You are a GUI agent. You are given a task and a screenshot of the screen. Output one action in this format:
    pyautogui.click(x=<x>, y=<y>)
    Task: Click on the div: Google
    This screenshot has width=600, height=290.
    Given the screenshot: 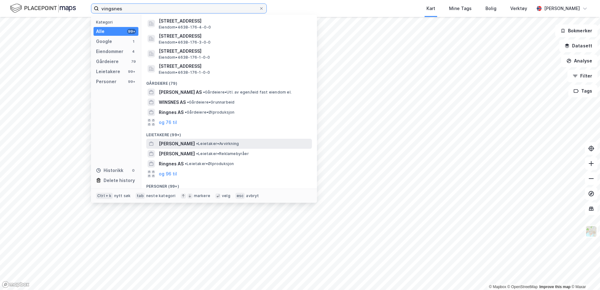 What is the action you would take?
    pyautogui.click(x=104, y=41)
    